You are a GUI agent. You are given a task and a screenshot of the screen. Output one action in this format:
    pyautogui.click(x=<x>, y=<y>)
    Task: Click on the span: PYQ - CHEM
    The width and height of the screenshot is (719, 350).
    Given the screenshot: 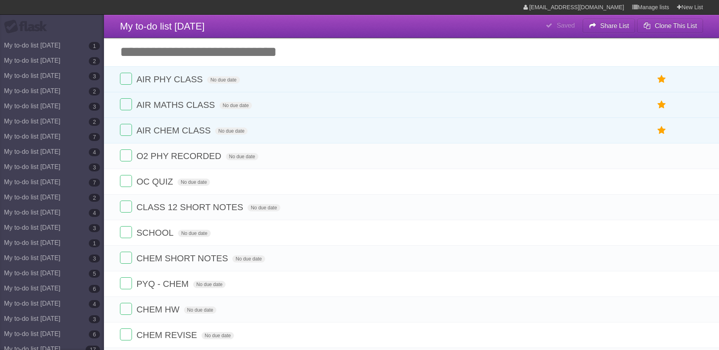 What is the action you would take?
    pyautogui.click(x=164, y=284)
    